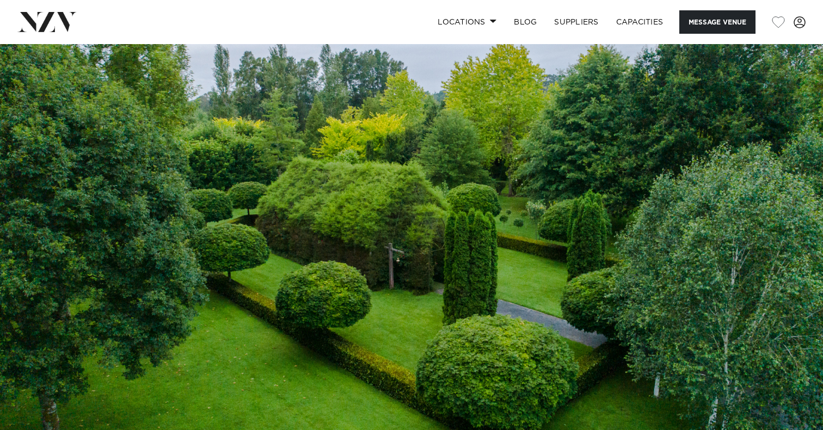 This screenshot has width=823, height=430. I want to click on a: Locations, so click(467, 22).